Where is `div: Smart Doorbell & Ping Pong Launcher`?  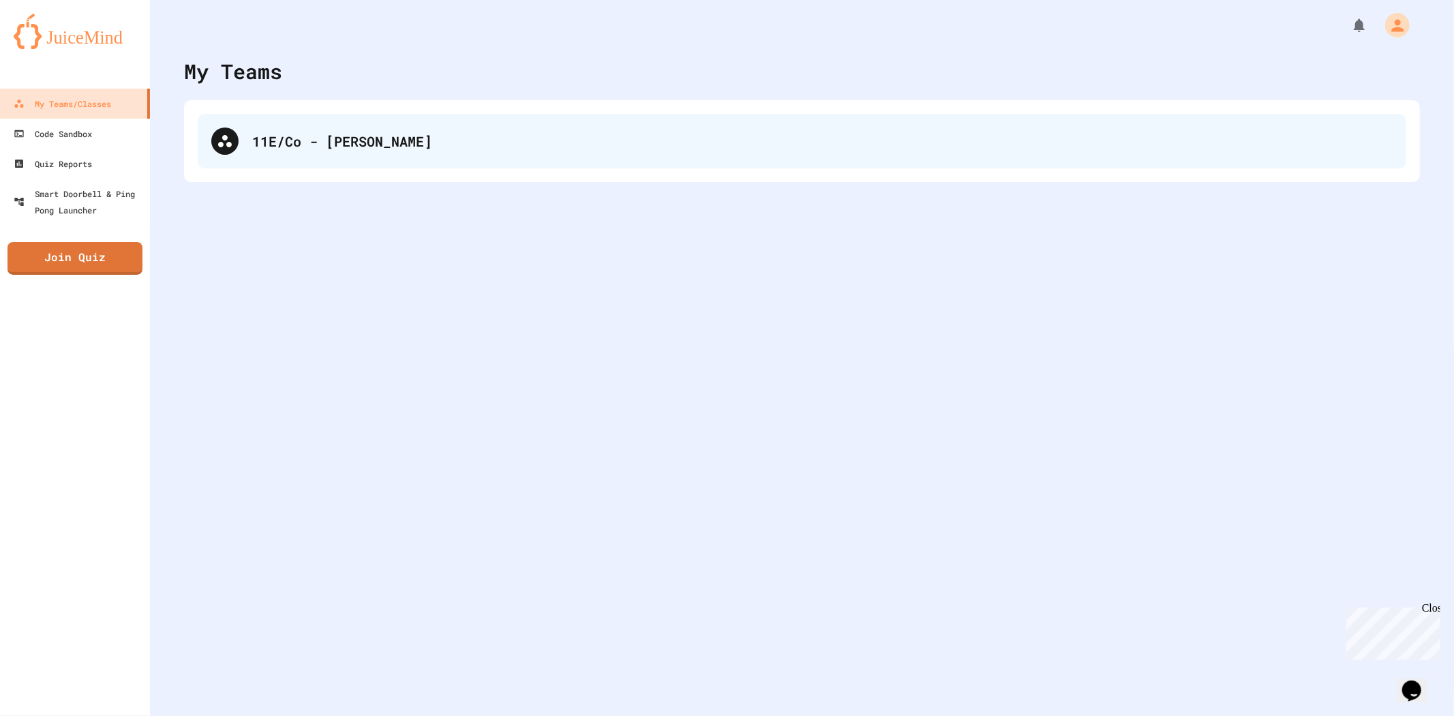
div: Smart Doorbell & Ping Pong Launcher is located at coordinates (79, 202).